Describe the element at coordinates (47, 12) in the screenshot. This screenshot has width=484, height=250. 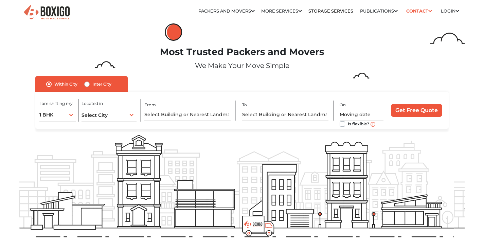
I see `img: Boxigo` at that location.